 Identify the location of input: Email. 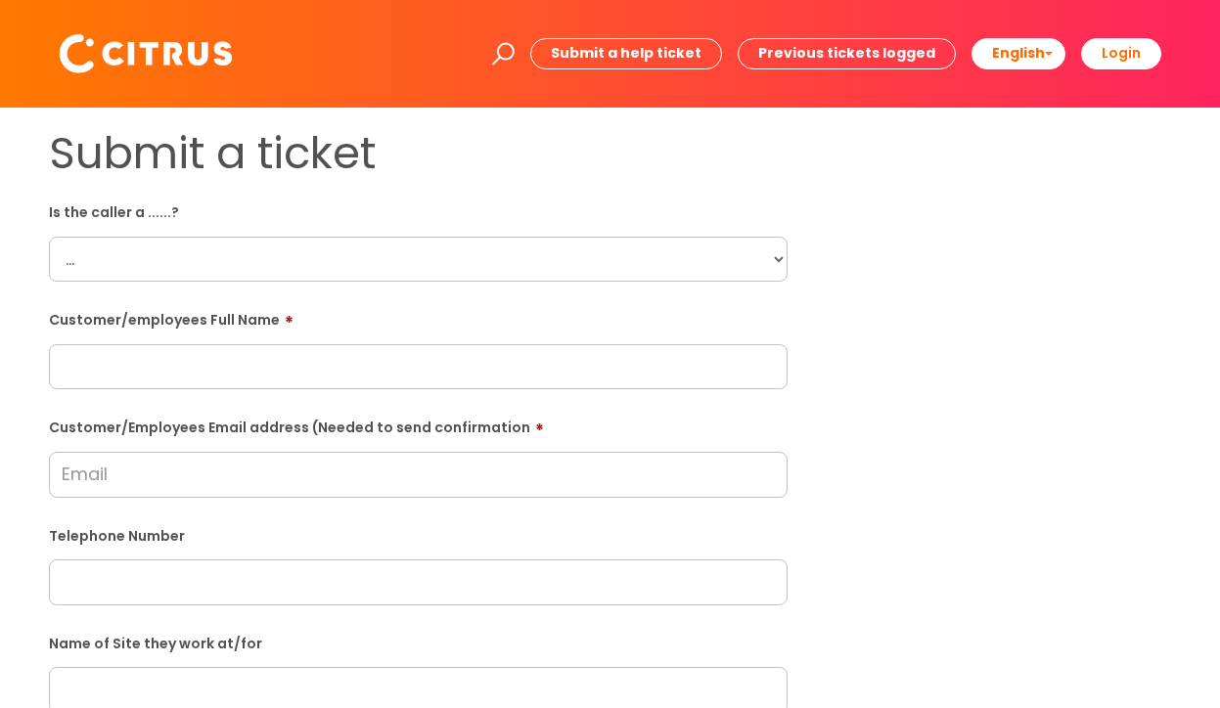
(418, 475).